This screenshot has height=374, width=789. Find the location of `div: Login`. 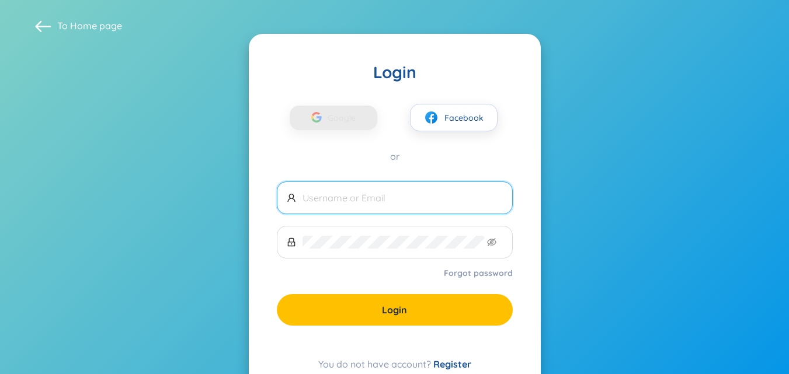

div: Login is located at coordinates (395, 72).